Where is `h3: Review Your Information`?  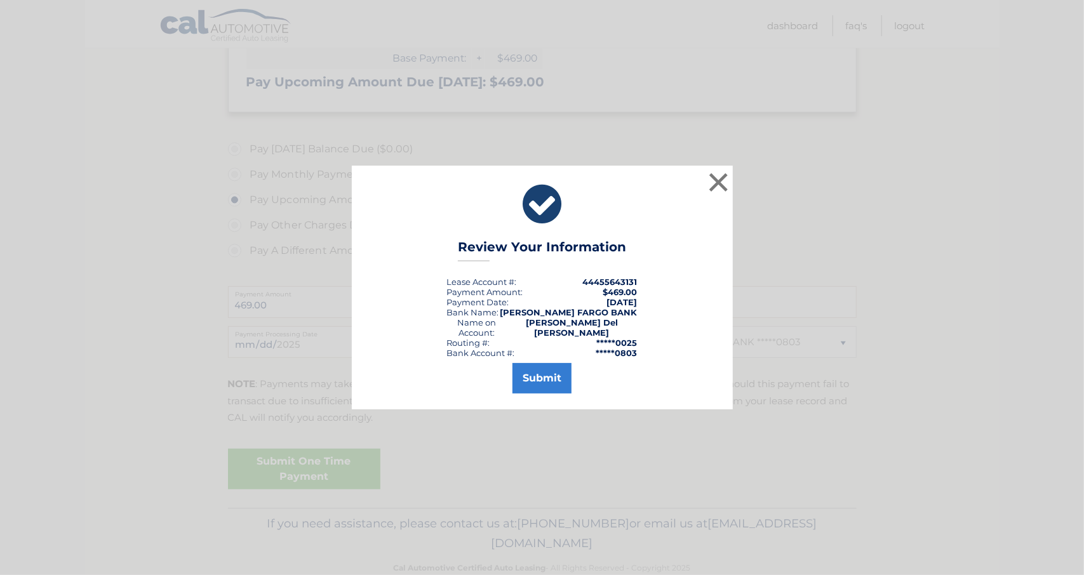
h3: Review Your Information is located at coordinates (541, 250).